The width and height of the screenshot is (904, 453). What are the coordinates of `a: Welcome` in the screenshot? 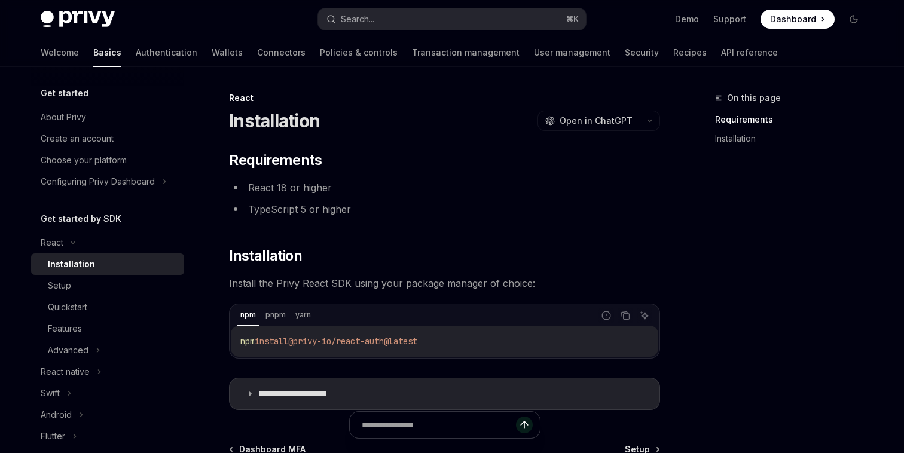 It's located at (60, 53).